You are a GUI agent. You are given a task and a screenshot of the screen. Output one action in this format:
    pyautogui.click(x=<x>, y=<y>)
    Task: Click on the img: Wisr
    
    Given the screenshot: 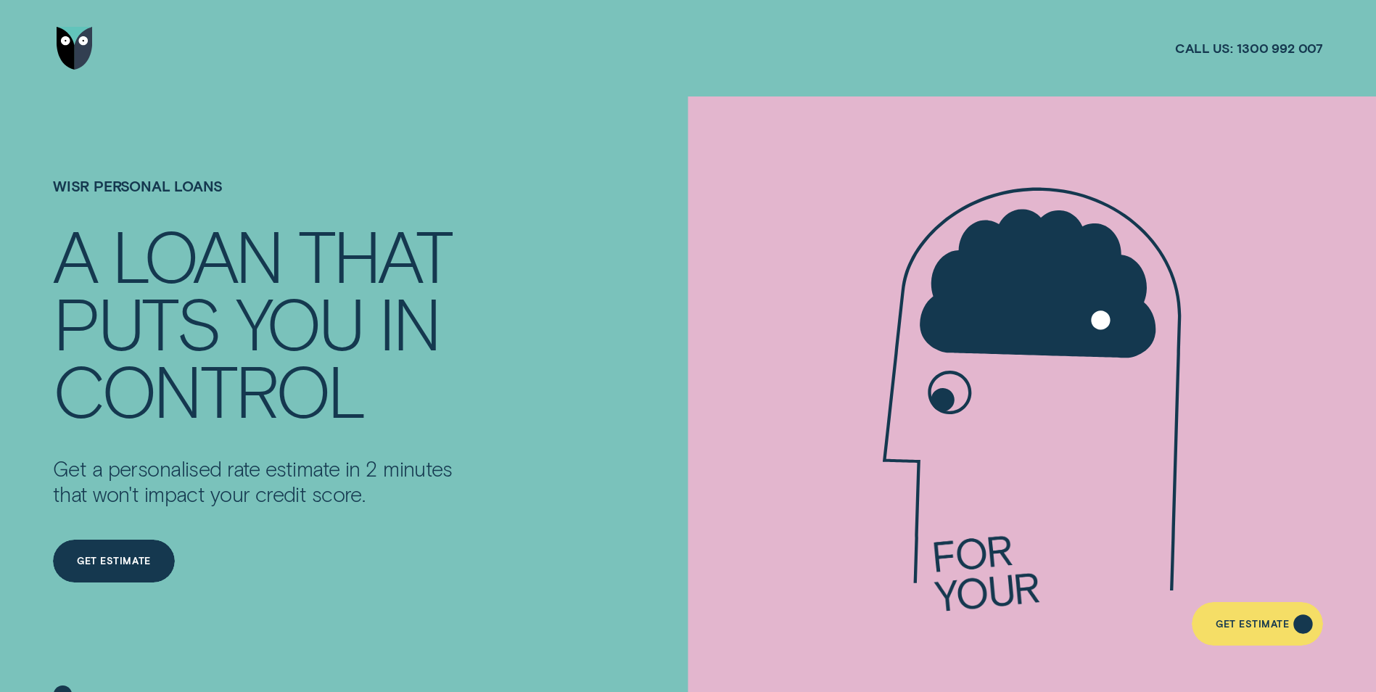 What is the action you would take?
    pyautogui.click(x=75, y=49)
    